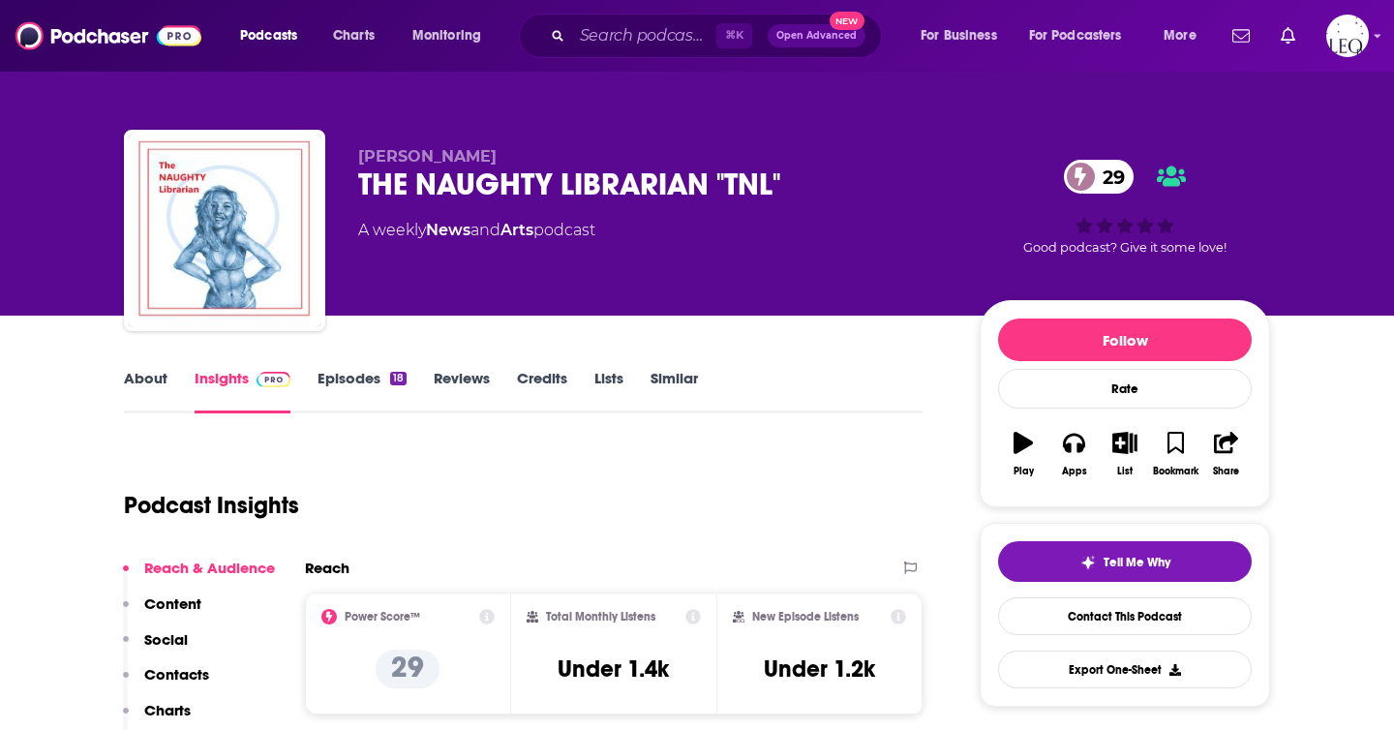 The width and height of the screenshot is (1394, 730). What do you see at coordinates (268, 36) in the screenshot?
I see `span: Podcasts` at bounding box center [268, 36].